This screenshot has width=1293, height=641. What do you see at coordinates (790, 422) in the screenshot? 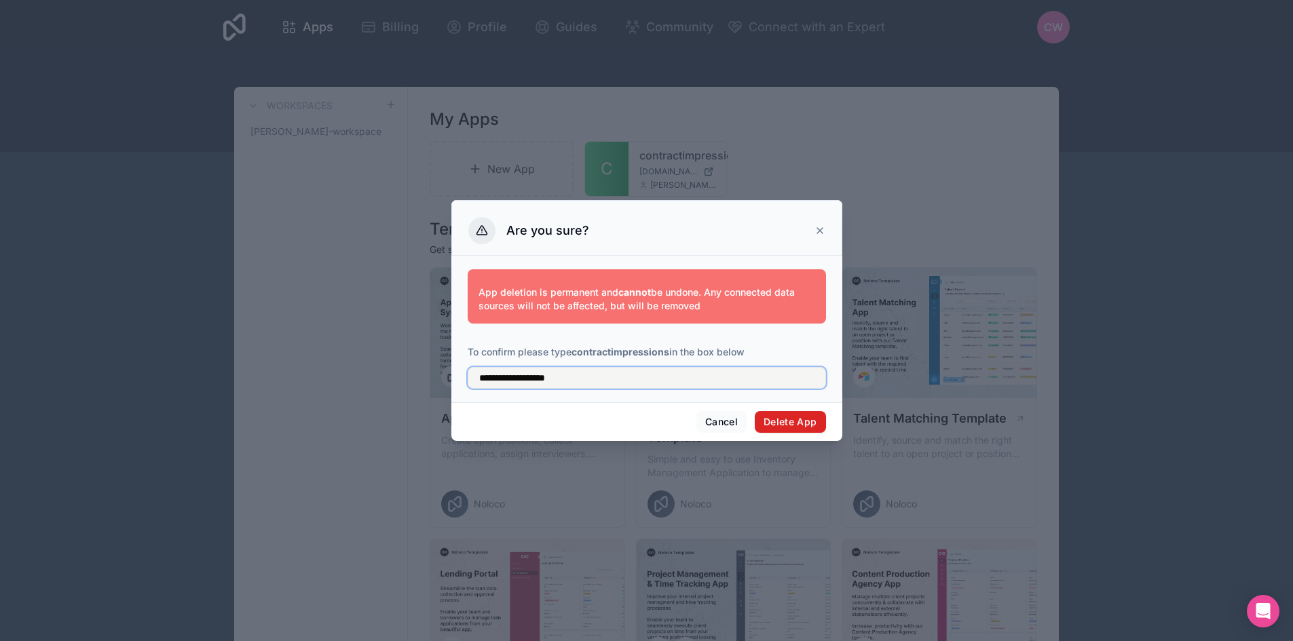
I see `button: Delete App` at bounding box center [790, 422].